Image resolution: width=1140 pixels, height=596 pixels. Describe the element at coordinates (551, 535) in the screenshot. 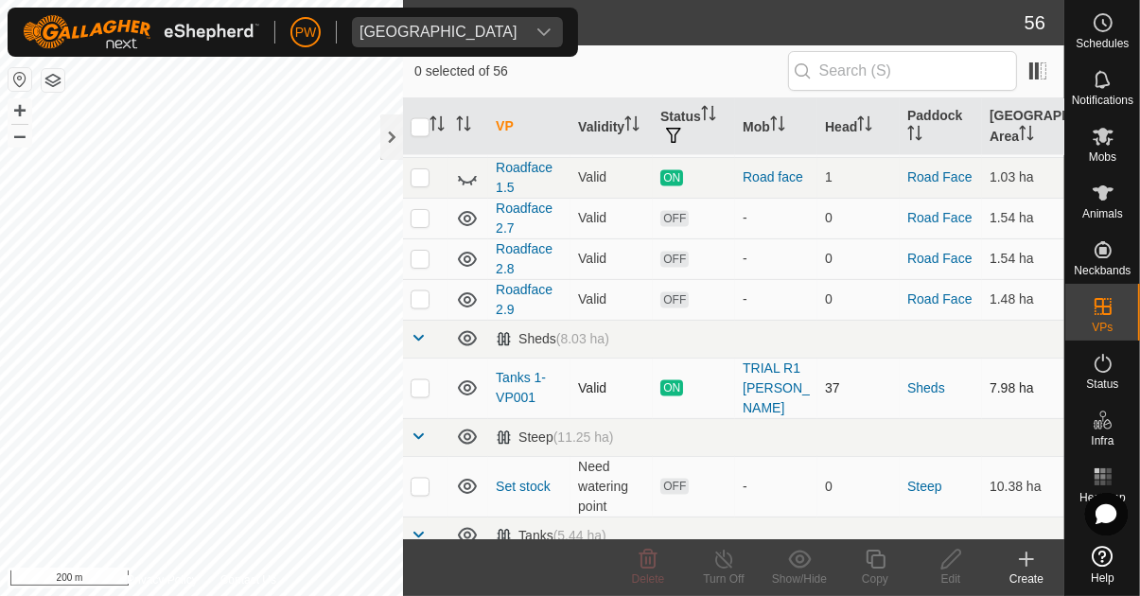

I see `div: Tanks` at that location.